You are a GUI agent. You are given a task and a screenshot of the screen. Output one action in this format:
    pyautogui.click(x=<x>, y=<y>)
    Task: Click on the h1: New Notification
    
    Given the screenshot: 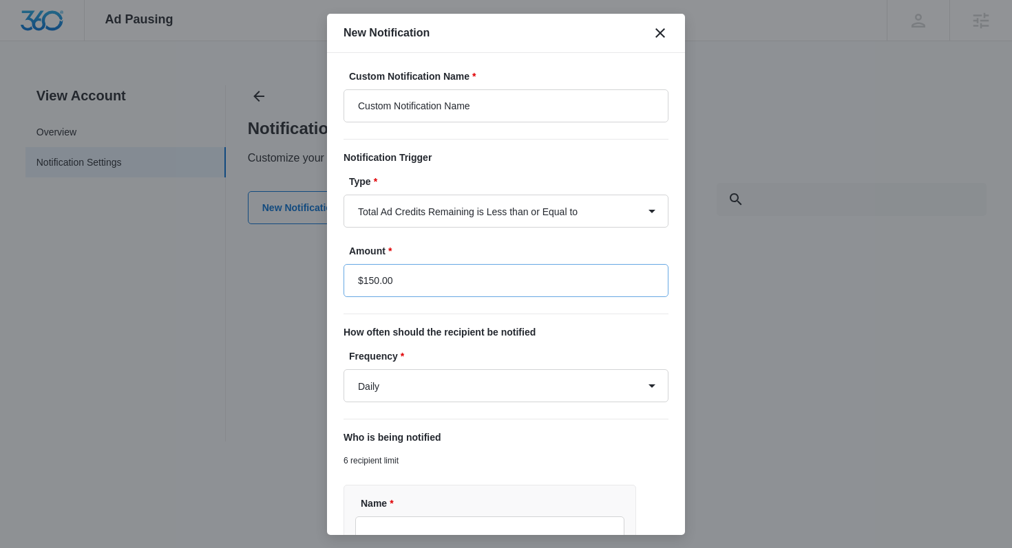 What is the action you would take?
    pyautogui.click(x=386, y=33)
    